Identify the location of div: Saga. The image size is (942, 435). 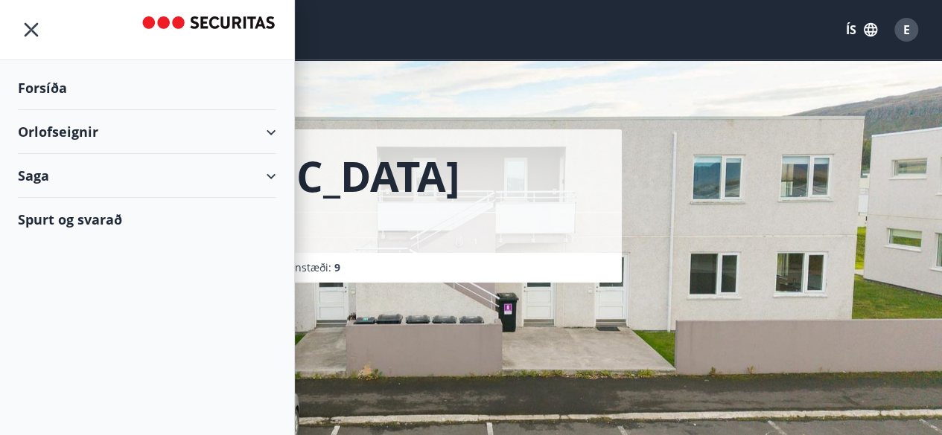
(147, 176).